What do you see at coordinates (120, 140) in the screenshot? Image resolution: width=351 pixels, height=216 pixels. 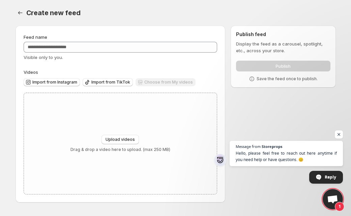 I see `button: Upload videos` at bounding box center [120, 140].